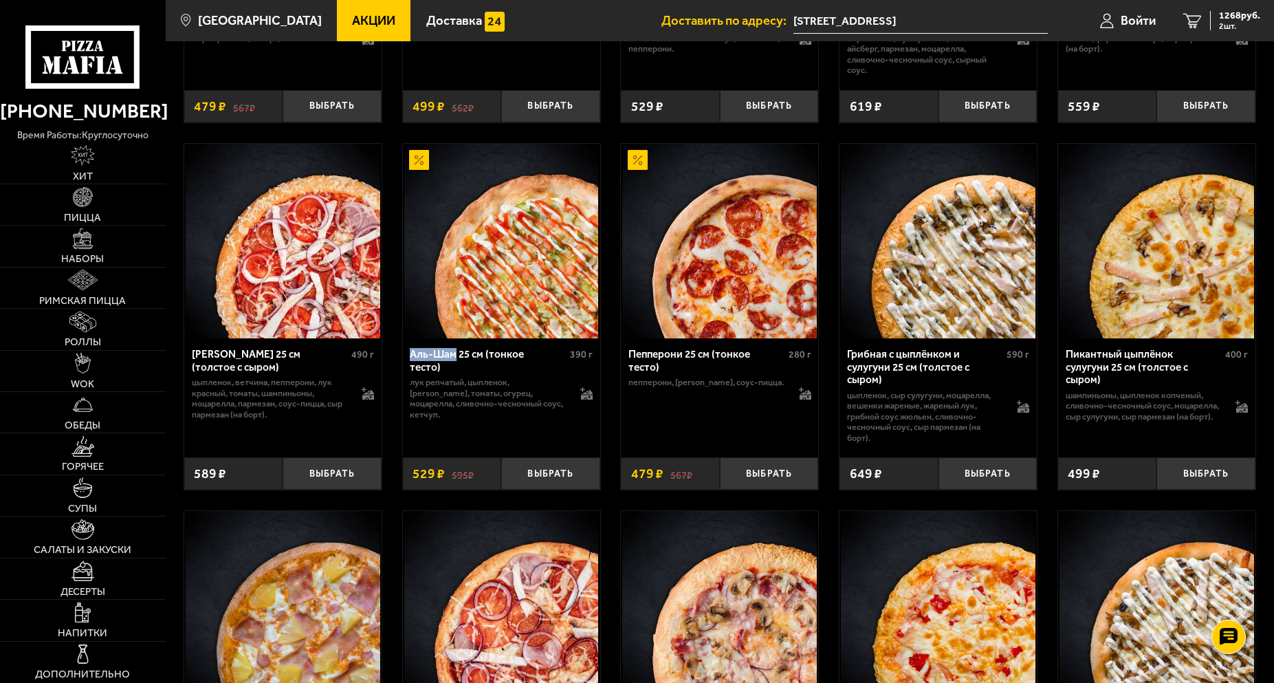 The image size is (1274, 683). I want to click on span: 2 шт., so click(1240, 26).